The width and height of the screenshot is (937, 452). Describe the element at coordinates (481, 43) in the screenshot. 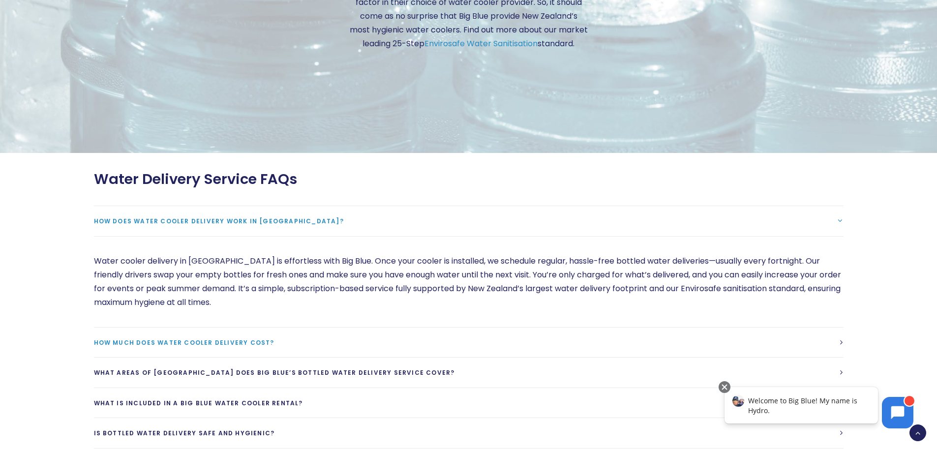

I see `a: Envirosafe Water Sanitisation` at that location.